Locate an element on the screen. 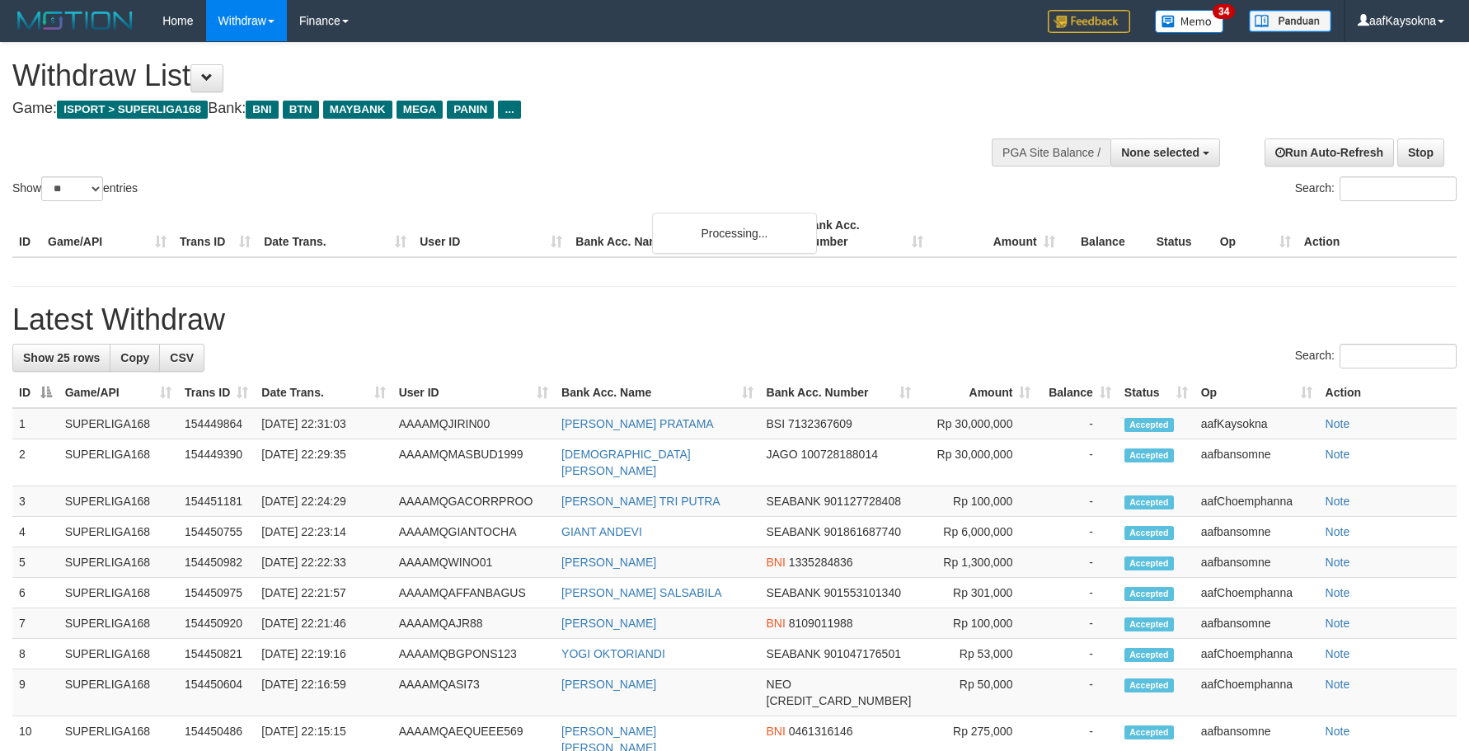 Image resolution: width=1469 pixels, height=751 pixels. td: AAAAMQGIANTOCHA is located at coordinates (473, 532).